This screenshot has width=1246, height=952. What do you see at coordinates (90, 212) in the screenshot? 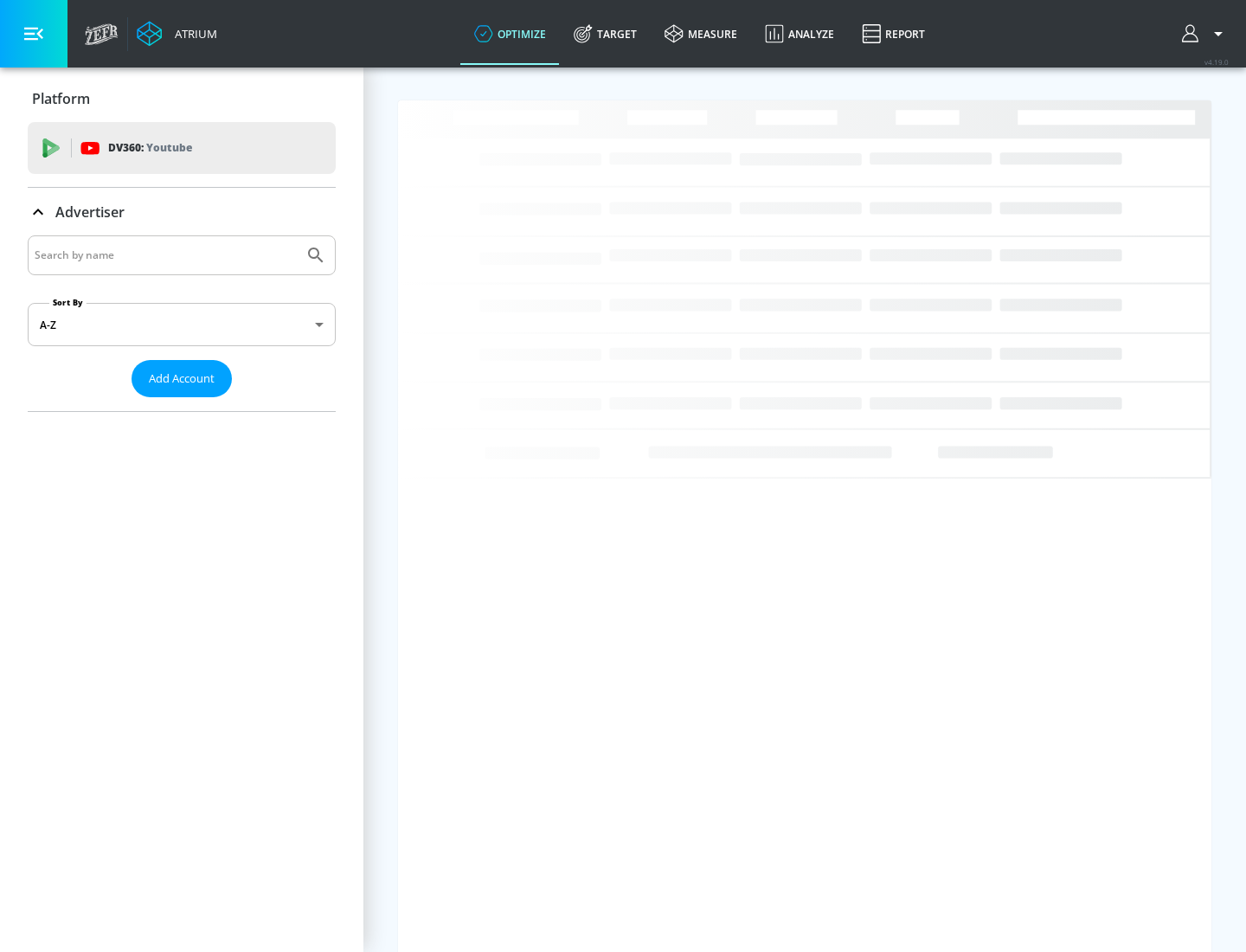
I see `p: Advertiser` at bounding box center [90, 212].